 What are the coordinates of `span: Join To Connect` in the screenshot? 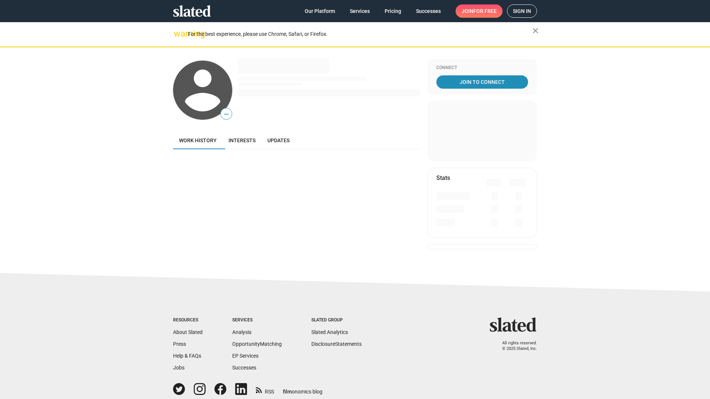 It's located at (482, 82).